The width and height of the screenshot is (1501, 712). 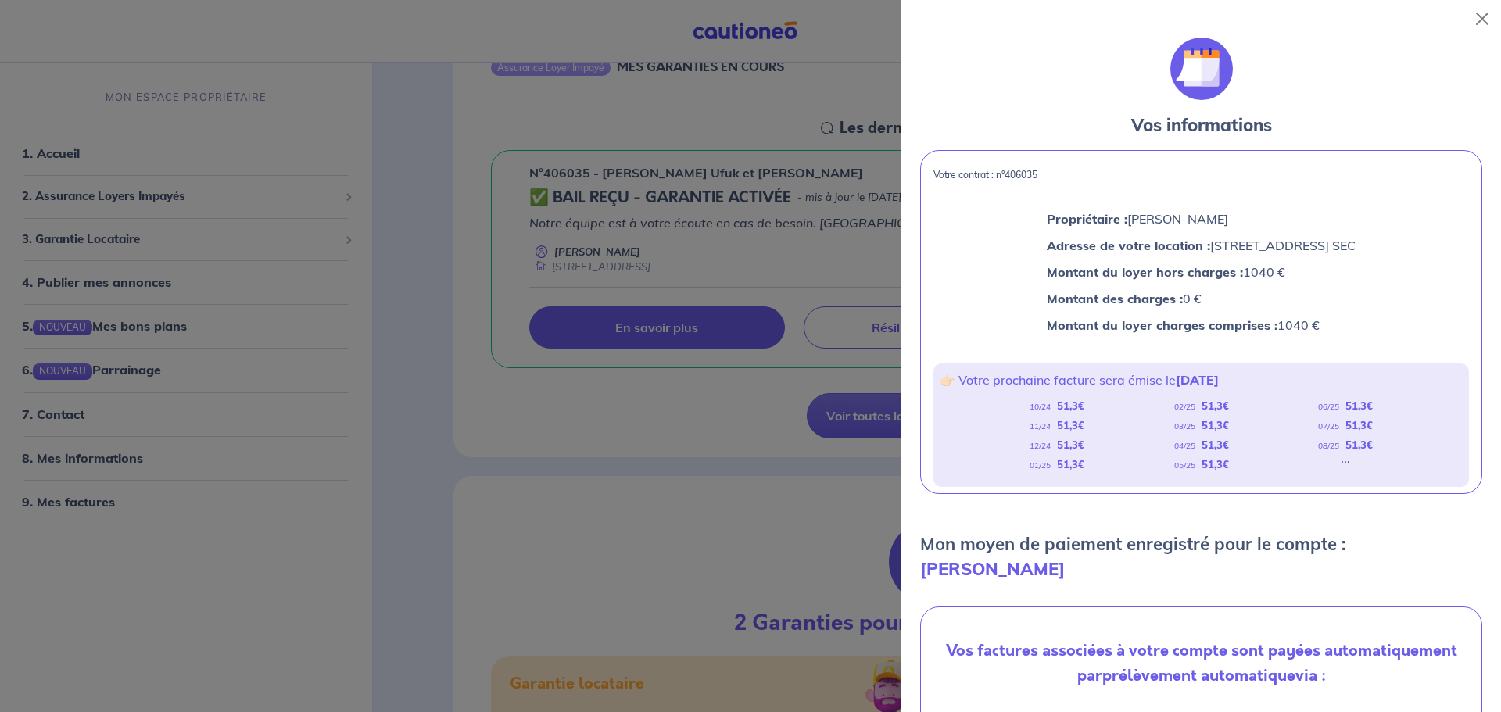 What do you see at coordinates (1185, 407) in the screenshot?
I see `em: 02/25` at bounding box center [1185, 407].